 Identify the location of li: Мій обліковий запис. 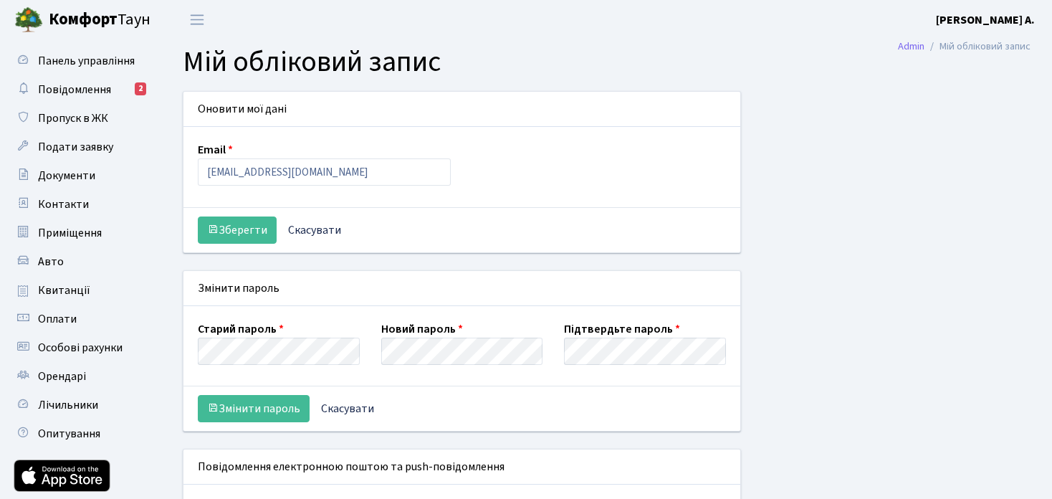
(978, 47).